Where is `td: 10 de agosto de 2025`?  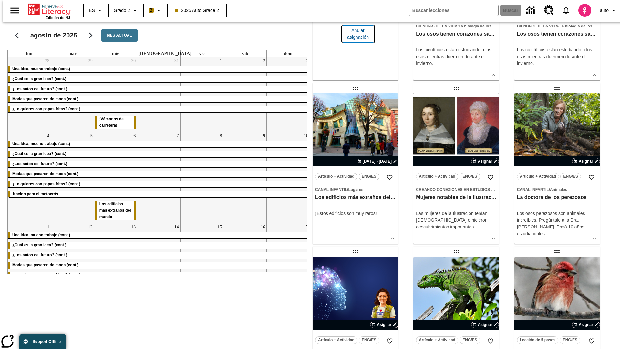 td: 10 de agosto de 2025 is located at coordinates (288, 177).